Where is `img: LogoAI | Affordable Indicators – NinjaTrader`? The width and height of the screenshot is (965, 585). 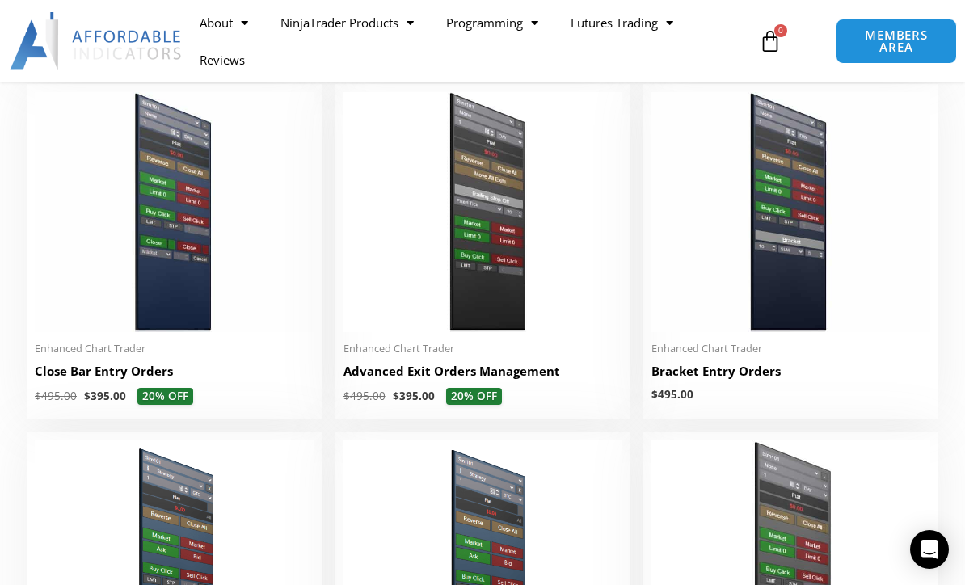 img: LogoAI | Affordable Indicators – NinjaTrader is located at coordinates (96, 41).